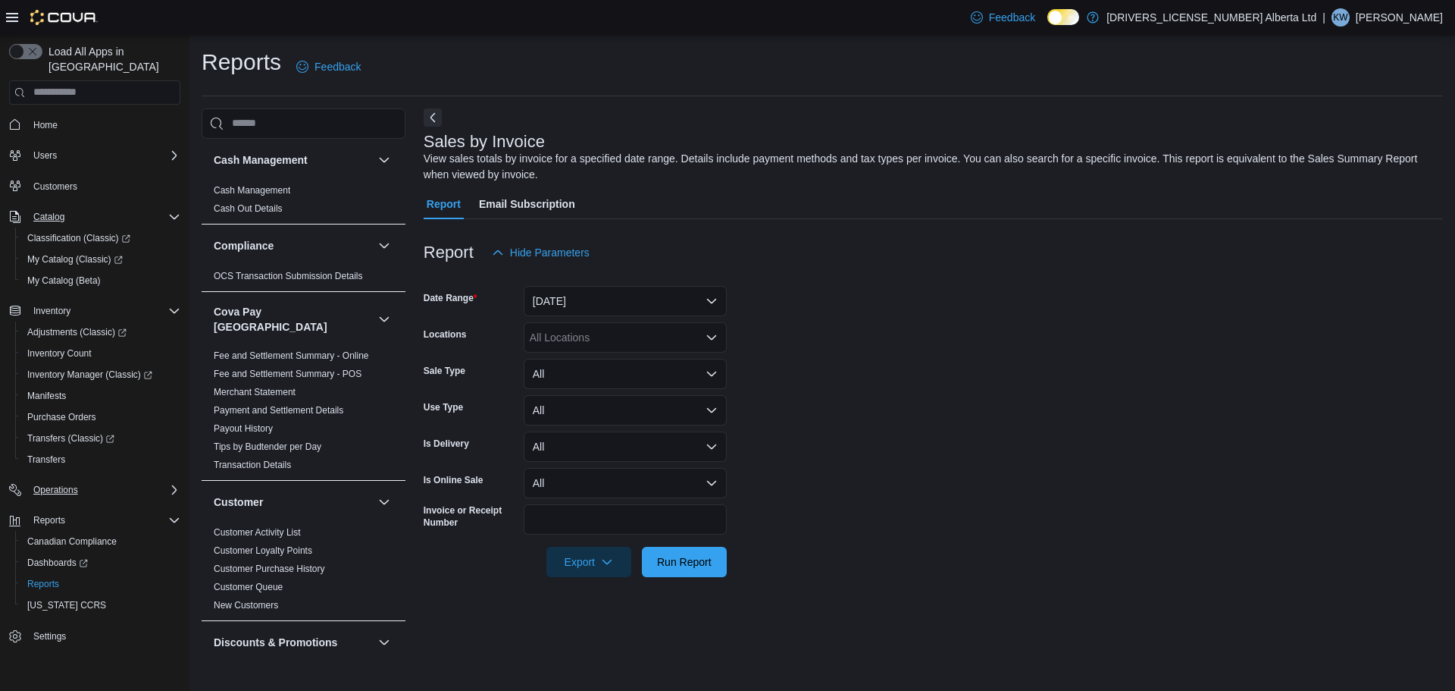  What do you see at coordinates (101, 417) in the screenshot?
I see `button: Purchase Orders` at bounding box center [101, 417].